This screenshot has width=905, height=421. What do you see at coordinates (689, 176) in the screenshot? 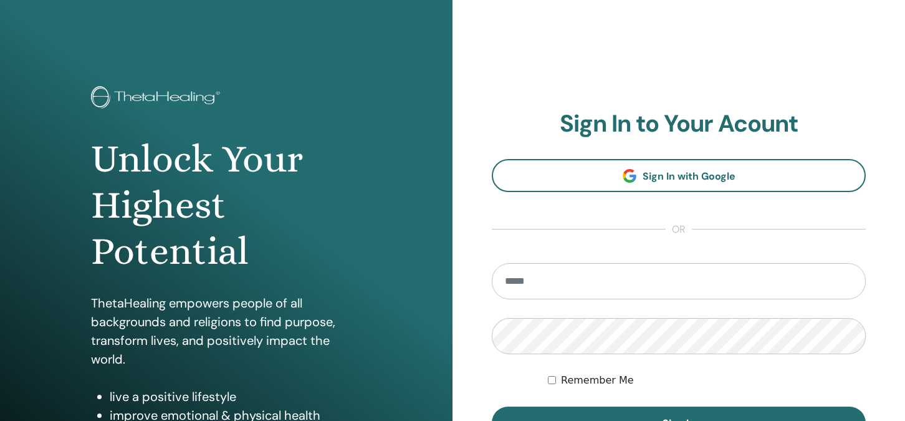
I see `span: Sign In with Google` at bounding box center [689, 176].